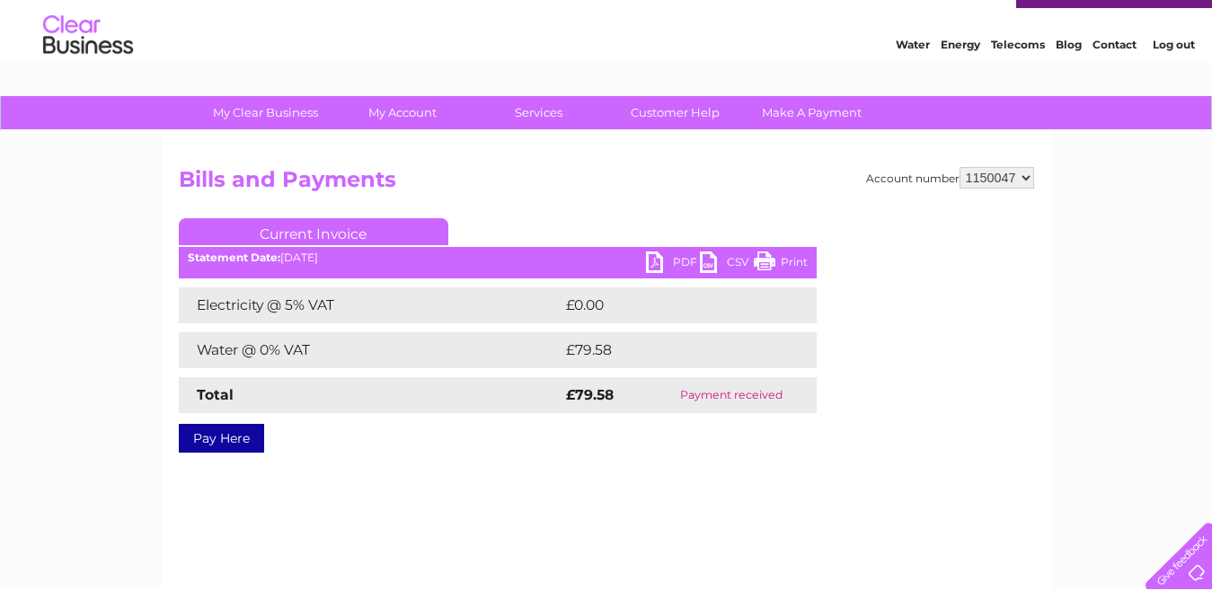 The image size is (1212, 590). Describe the element at coordinates (781, 264) in the screenshot. I see `a: Print` at that location.